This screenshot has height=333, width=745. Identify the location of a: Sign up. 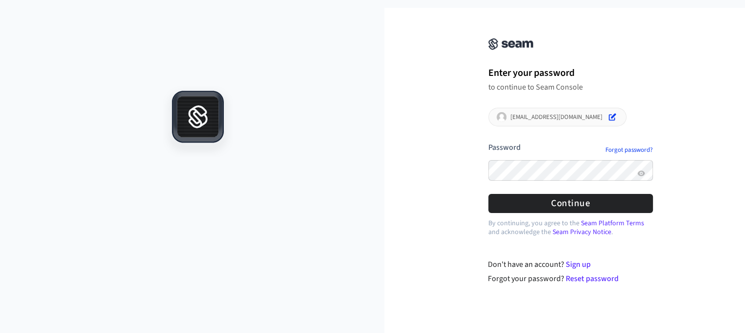
(578, 264).